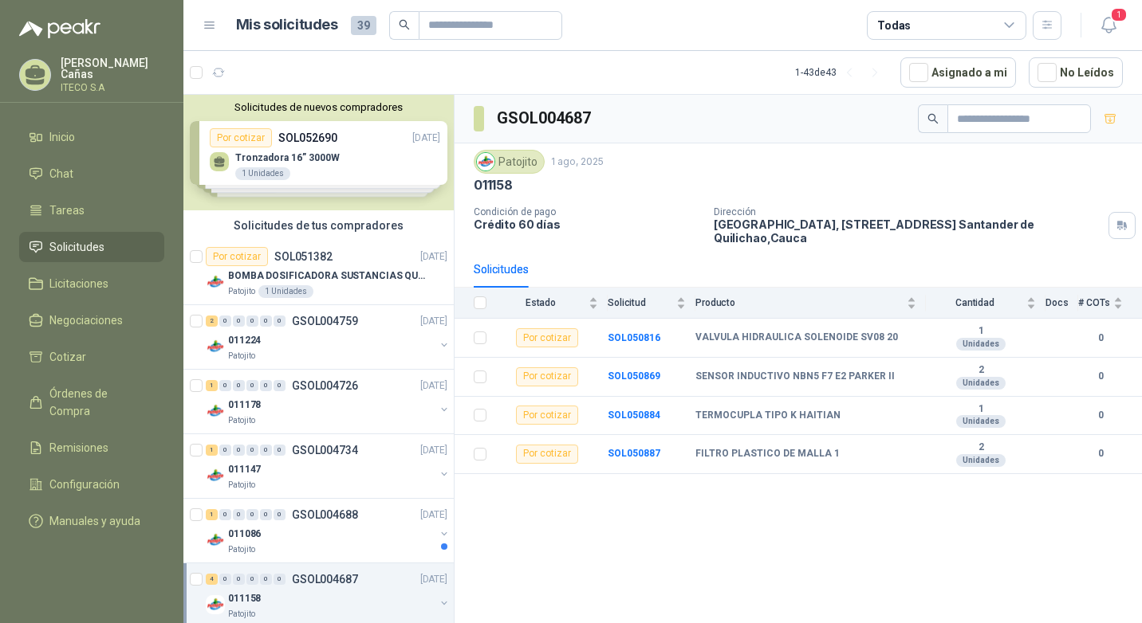  What do you see at coordinates (85, 485) in the screenshot?
I see `span: Configuración` at bounding box center [85, 485].